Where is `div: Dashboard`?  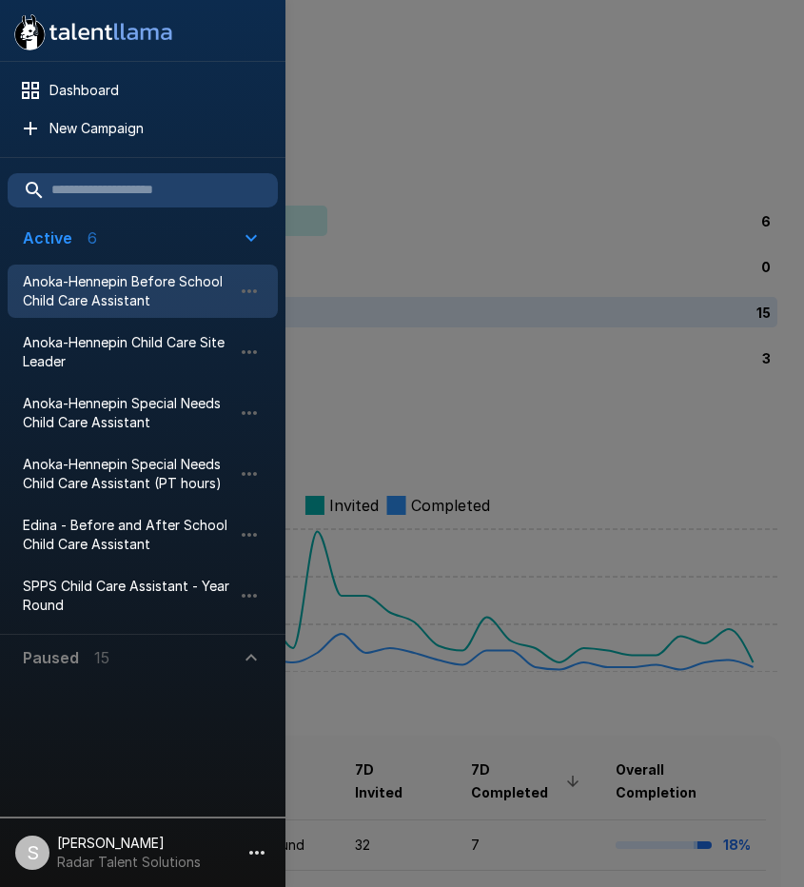
div: Dashboard is located at coordinates (143, 90).